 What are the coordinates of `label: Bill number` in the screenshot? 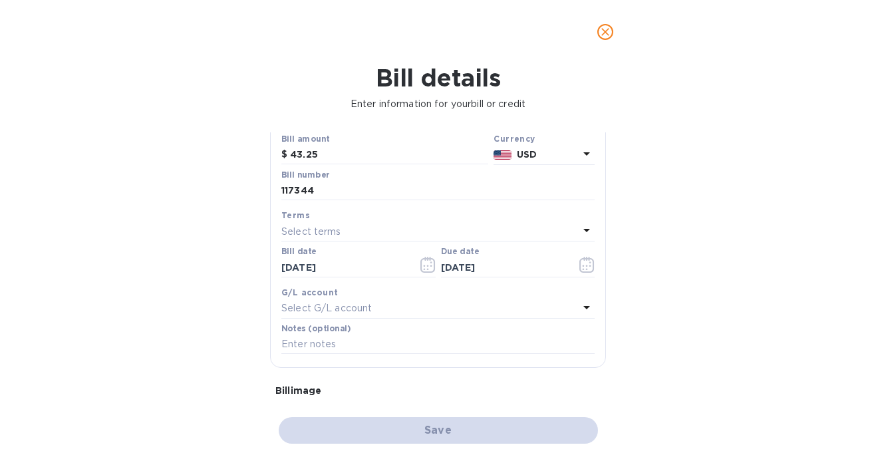 It's located at (305, 175).